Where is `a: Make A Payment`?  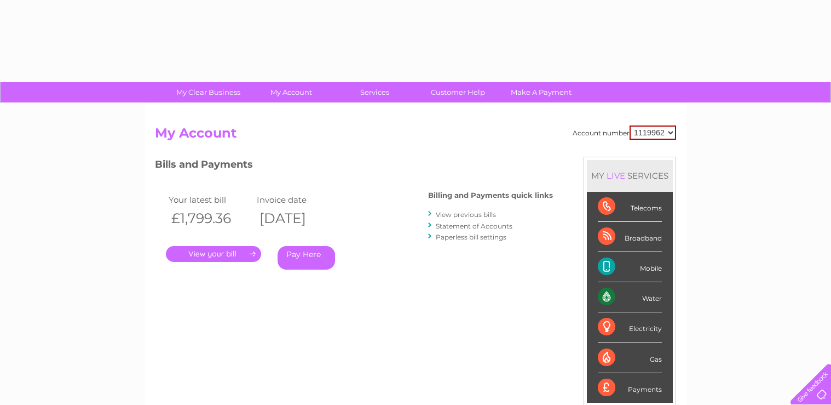 a: Make A Payment is located at coordinates (541, 92).